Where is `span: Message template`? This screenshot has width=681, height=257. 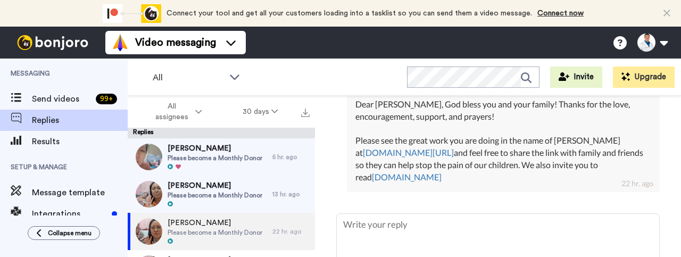 span: Message template is located at coordinates (80, 193).